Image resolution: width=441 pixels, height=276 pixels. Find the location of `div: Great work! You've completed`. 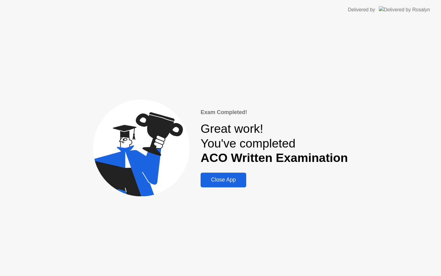

div: Great work! You've completed is located at coordinates (274, 143).